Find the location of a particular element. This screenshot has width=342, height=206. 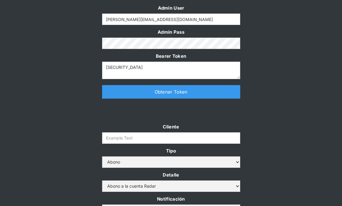

label: Detalle is located at coordinates (171, 174).